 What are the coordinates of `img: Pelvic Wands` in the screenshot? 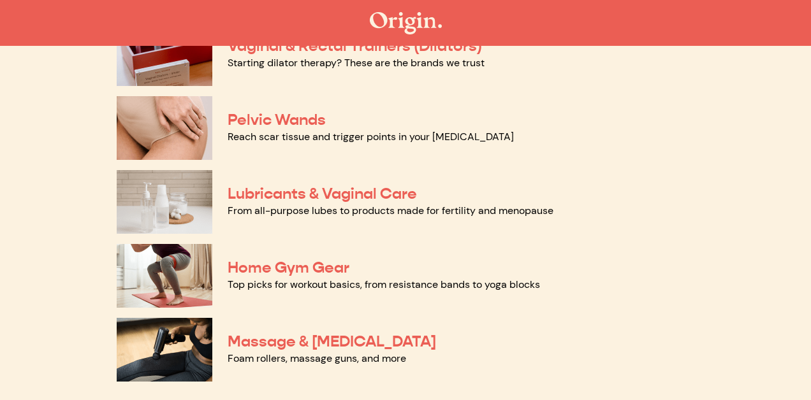 It's located at (164, 128).